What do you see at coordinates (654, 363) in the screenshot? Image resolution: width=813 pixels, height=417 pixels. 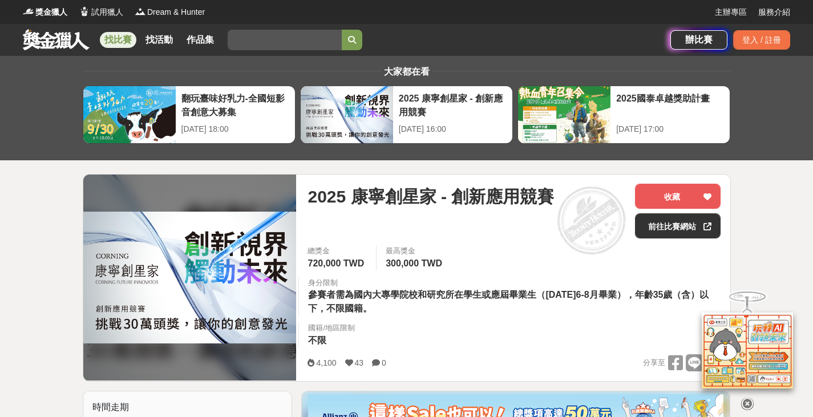 I see `span: 分享至` at bounding box center [654, 363].